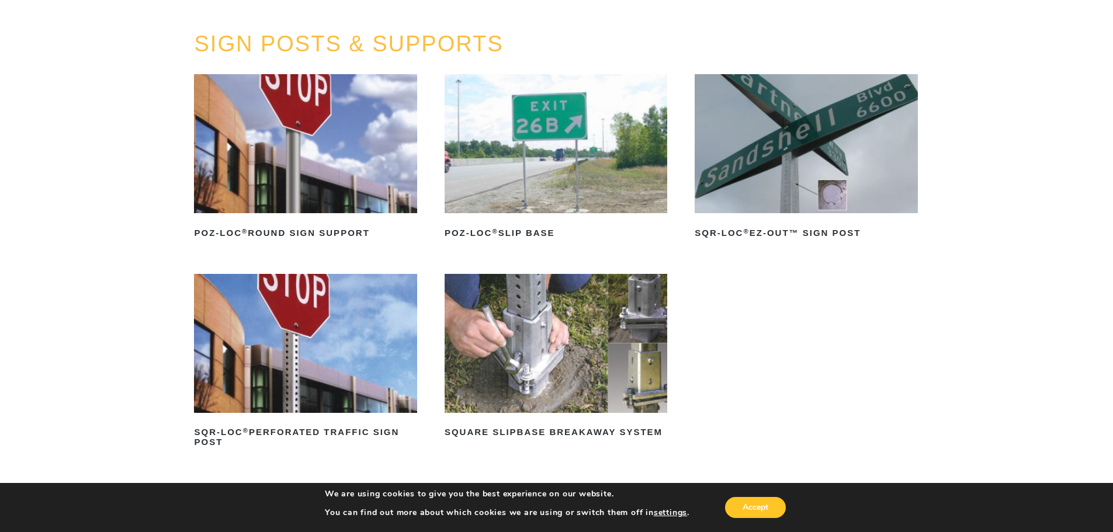 Image resolution: width=1113 pixels, height=532 pixels. I want to click on a: POZ-LOC®Round Sign Support, so click(305, 158).